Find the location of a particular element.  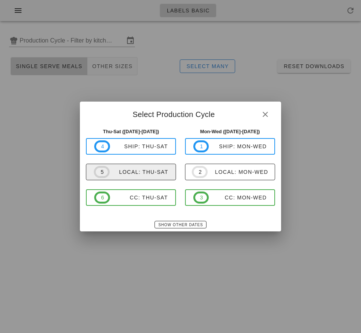

div: Select Production Cycle is located at coordinates (180, 113).